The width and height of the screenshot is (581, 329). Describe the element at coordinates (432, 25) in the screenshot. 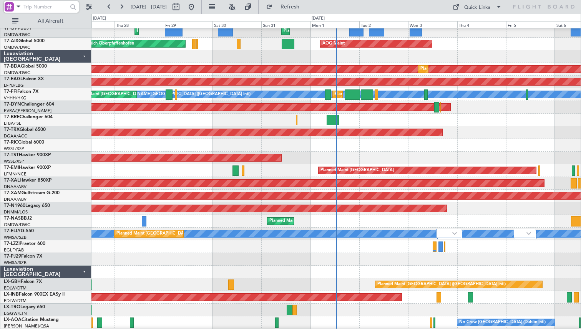

I see `div: Wed 3` at that location.